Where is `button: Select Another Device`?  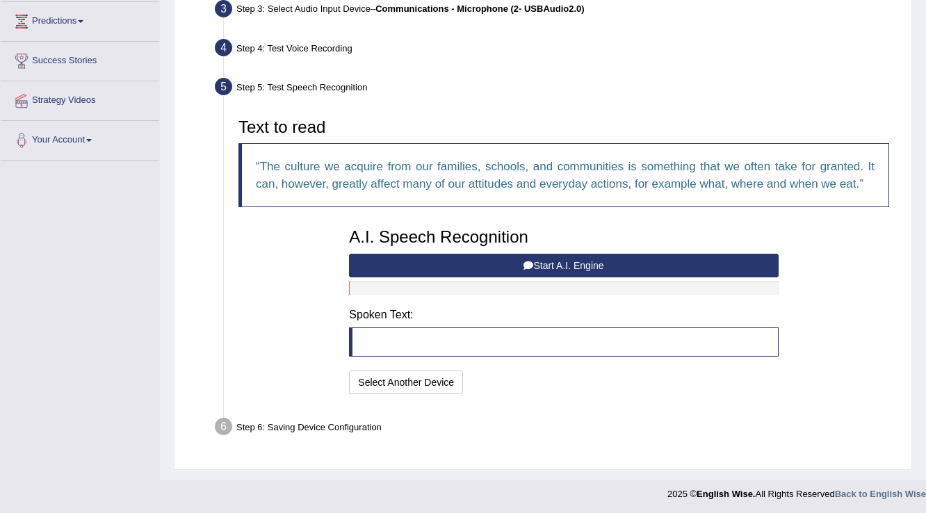 button: Select Another Device is located at coordinates (406, 382).